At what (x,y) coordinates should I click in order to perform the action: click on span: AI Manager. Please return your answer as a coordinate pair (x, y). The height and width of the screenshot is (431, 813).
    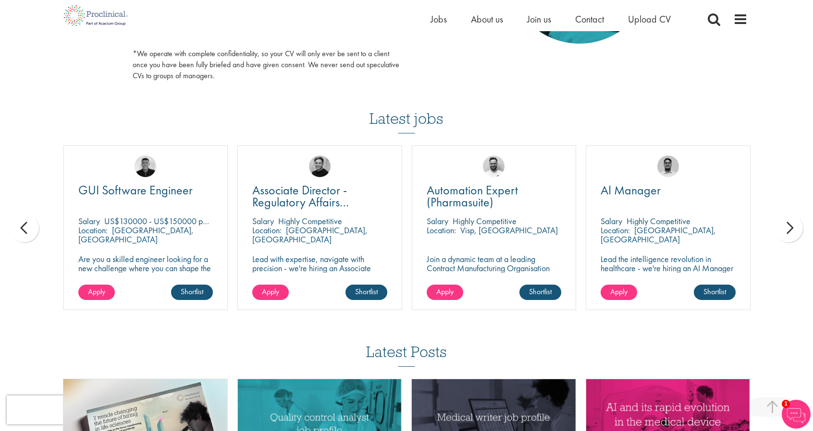
    Looking at the image, I should click on (630, 190).